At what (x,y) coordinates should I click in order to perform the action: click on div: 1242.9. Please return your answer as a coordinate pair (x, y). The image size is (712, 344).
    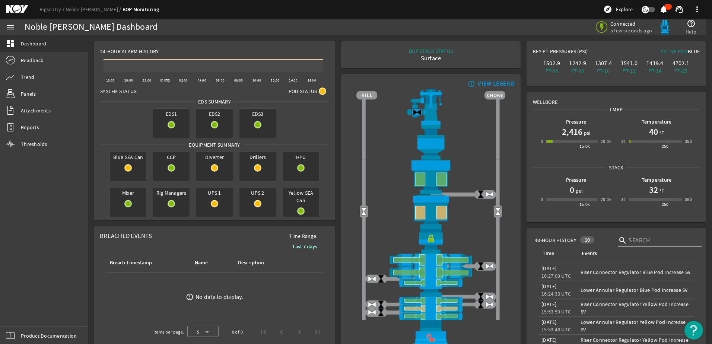
    Looking at the image, I should click on (578, 63).